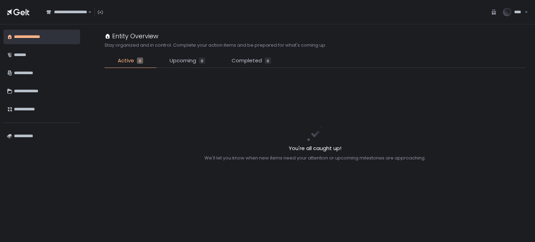  I want to click on span: Active, so click(126, 61).